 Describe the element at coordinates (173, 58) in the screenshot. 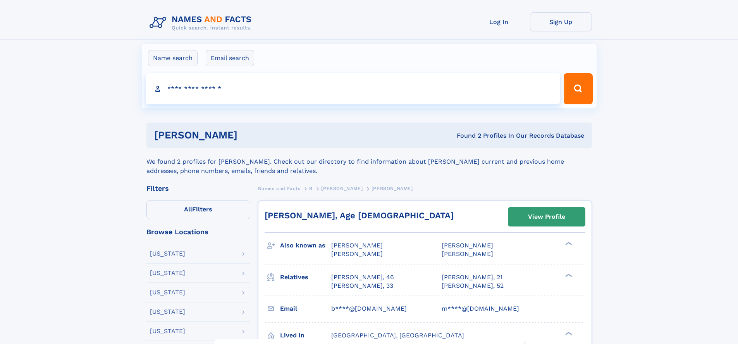

I see `label: Name search` at that location.